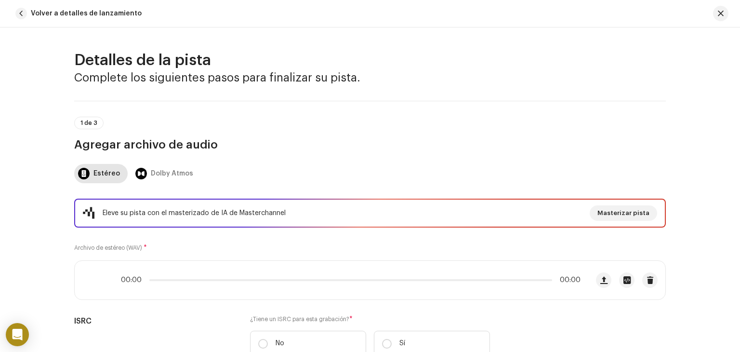 Image resolution: width=740 pixels, height=352 pixels. Describe the element at coordinates (402, 343) in the screenshot. I see `p: Sí` at that location.